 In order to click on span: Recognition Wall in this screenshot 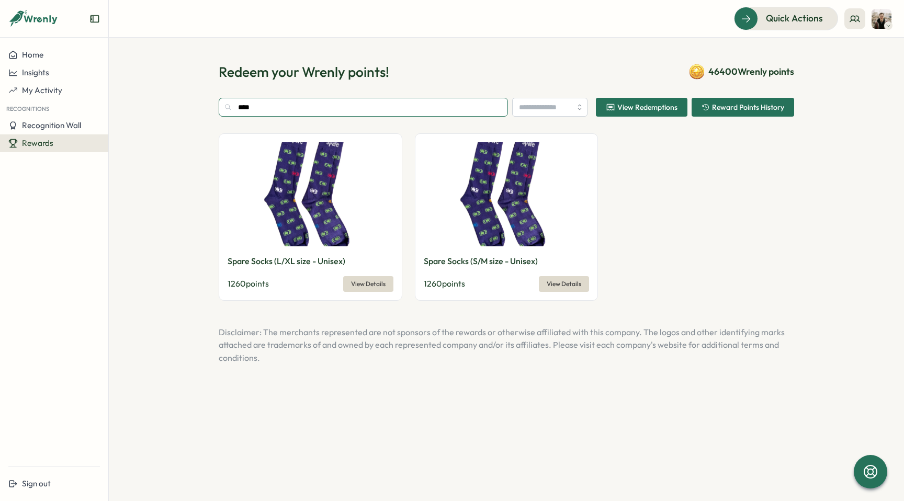, I will do `click(51, 125)`.